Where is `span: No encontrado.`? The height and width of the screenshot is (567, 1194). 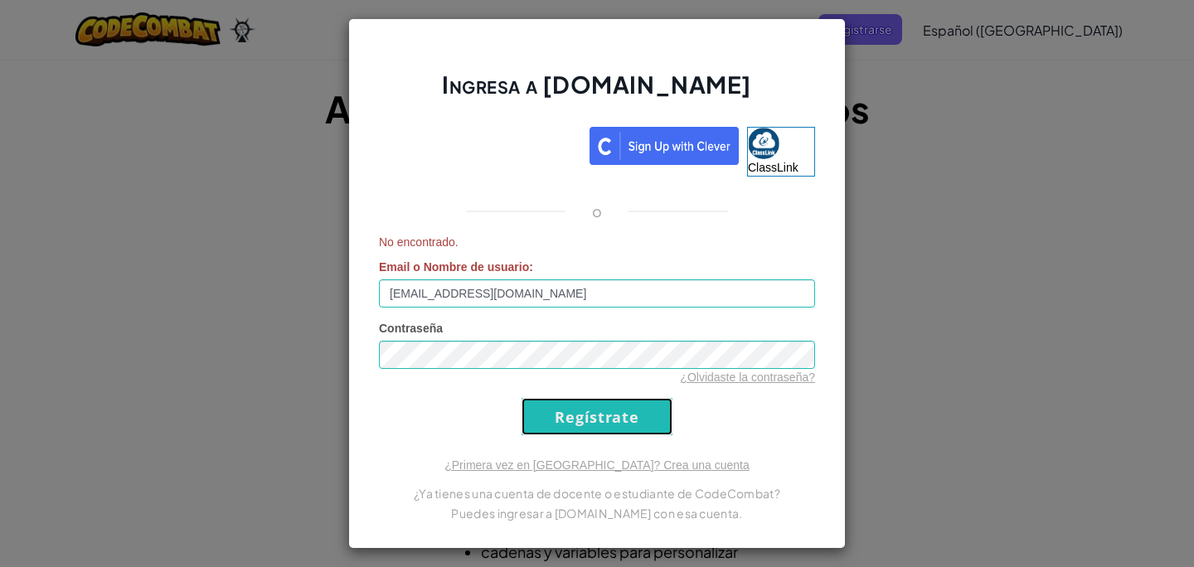
span: No encontrado. is located at coordinates (597, 242).